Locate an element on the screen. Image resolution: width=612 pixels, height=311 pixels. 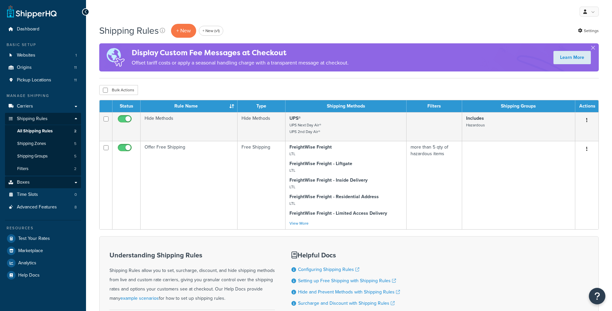
span: All Shipping Rules is located at coordinates (35, 131).